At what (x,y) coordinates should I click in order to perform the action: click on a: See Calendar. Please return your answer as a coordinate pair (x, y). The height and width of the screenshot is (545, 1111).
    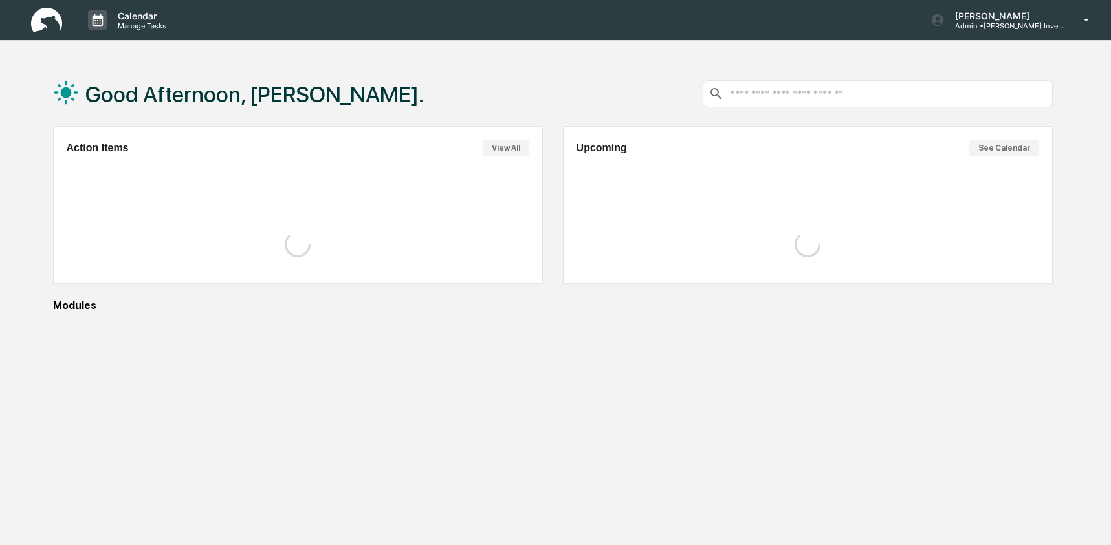
    Looking at the image, I should click on (1004, 148).